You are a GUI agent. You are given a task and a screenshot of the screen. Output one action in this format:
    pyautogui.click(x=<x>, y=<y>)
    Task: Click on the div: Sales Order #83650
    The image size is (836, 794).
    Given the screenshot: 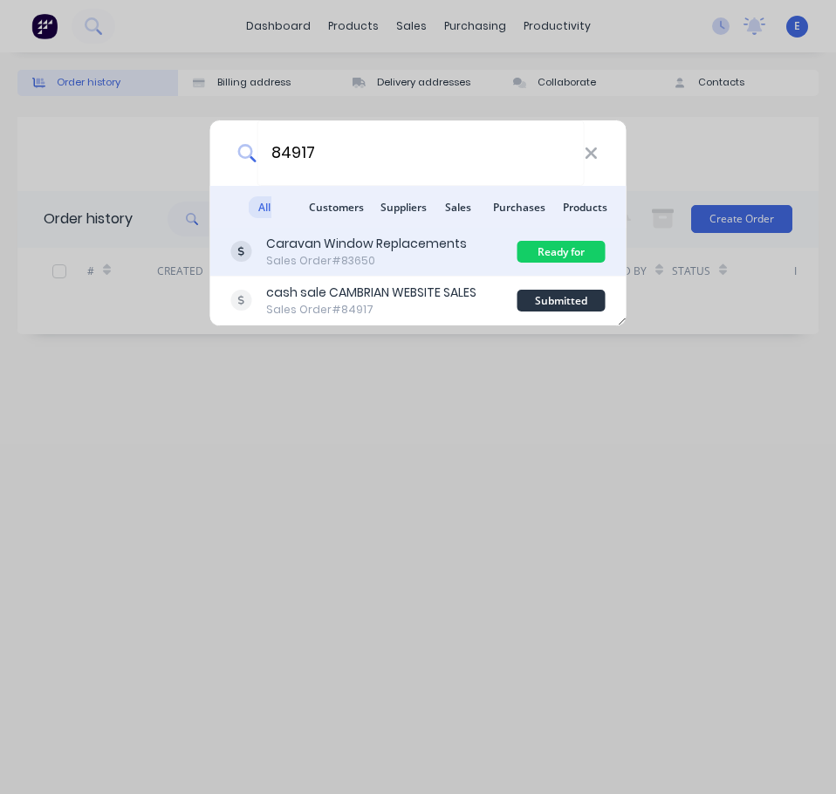 What is the action you would take?
    pyautogui.click(x=367, y=261)
    